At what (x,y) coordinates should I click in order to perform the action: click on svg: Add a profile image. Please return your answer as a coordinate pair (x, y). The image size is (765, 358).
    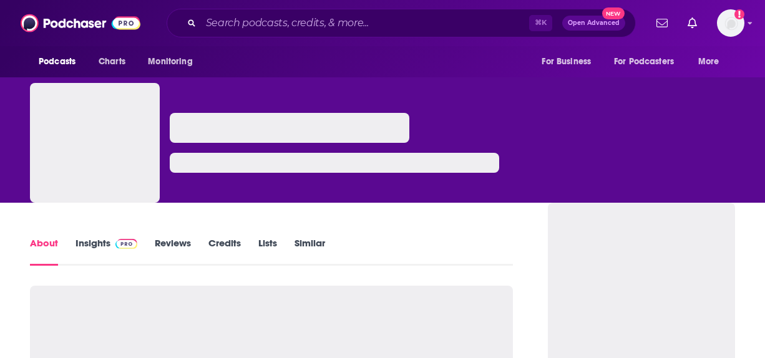
    Looking at the image, I should click on (739, 14).